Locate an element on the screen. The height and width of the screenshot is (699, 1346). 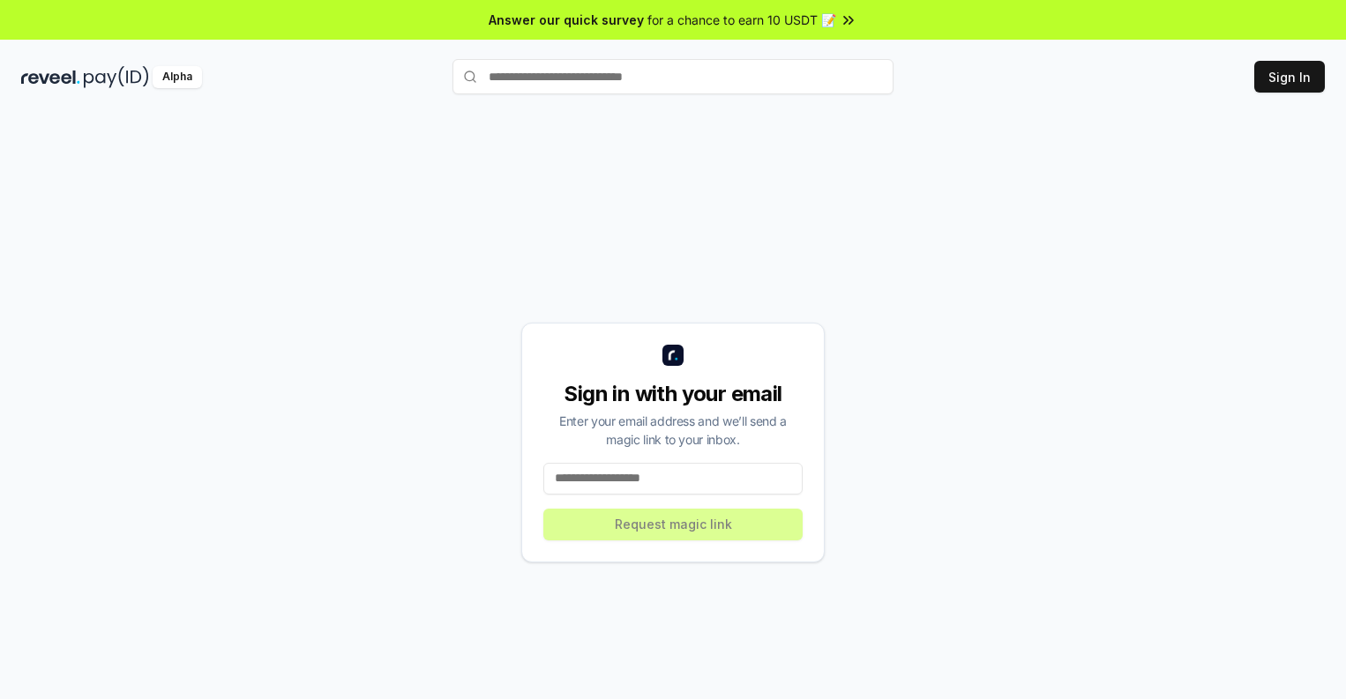
button: Sign In is located at coordinates (1290, 77).